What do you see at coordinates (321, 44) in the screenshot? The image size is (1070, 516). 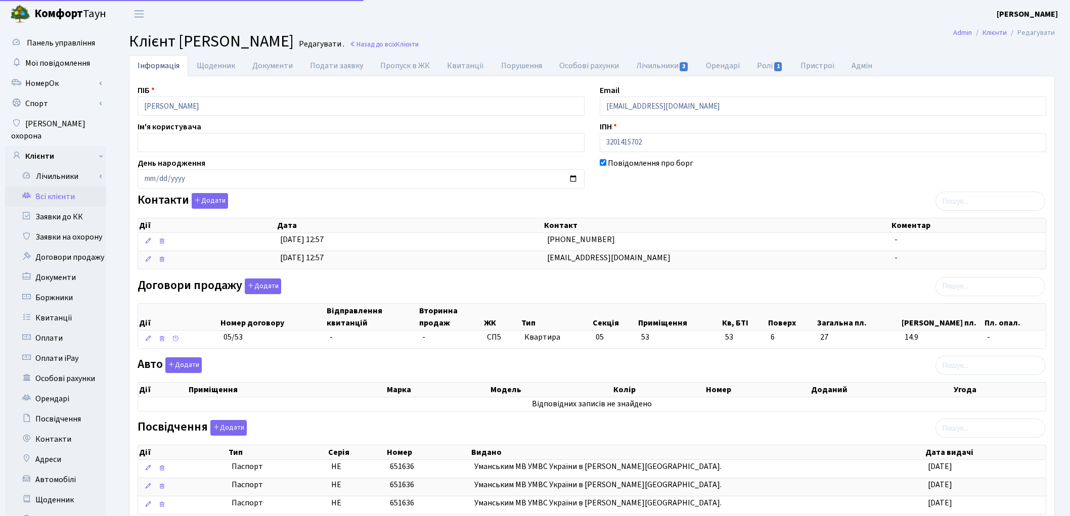 I see `small: Редагувати .` at bounding box center [321, 44].